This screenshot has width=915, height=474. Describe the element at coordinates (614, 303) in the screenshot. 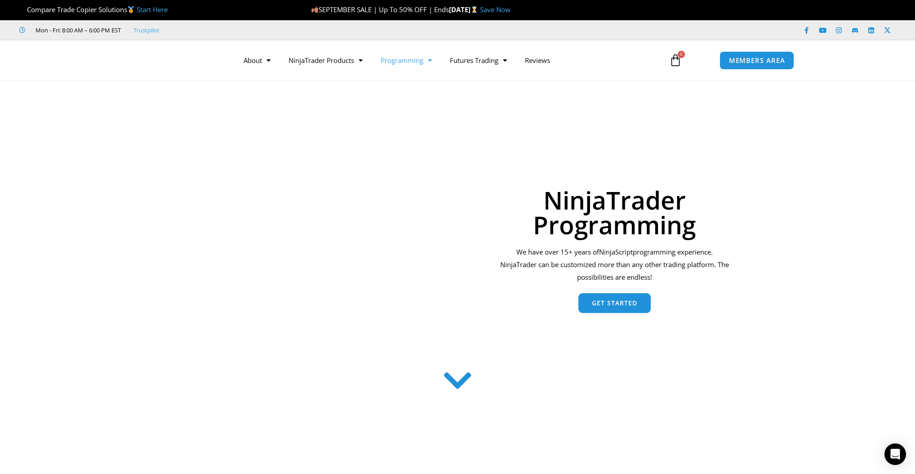

I see `a: Get Started` at that location.